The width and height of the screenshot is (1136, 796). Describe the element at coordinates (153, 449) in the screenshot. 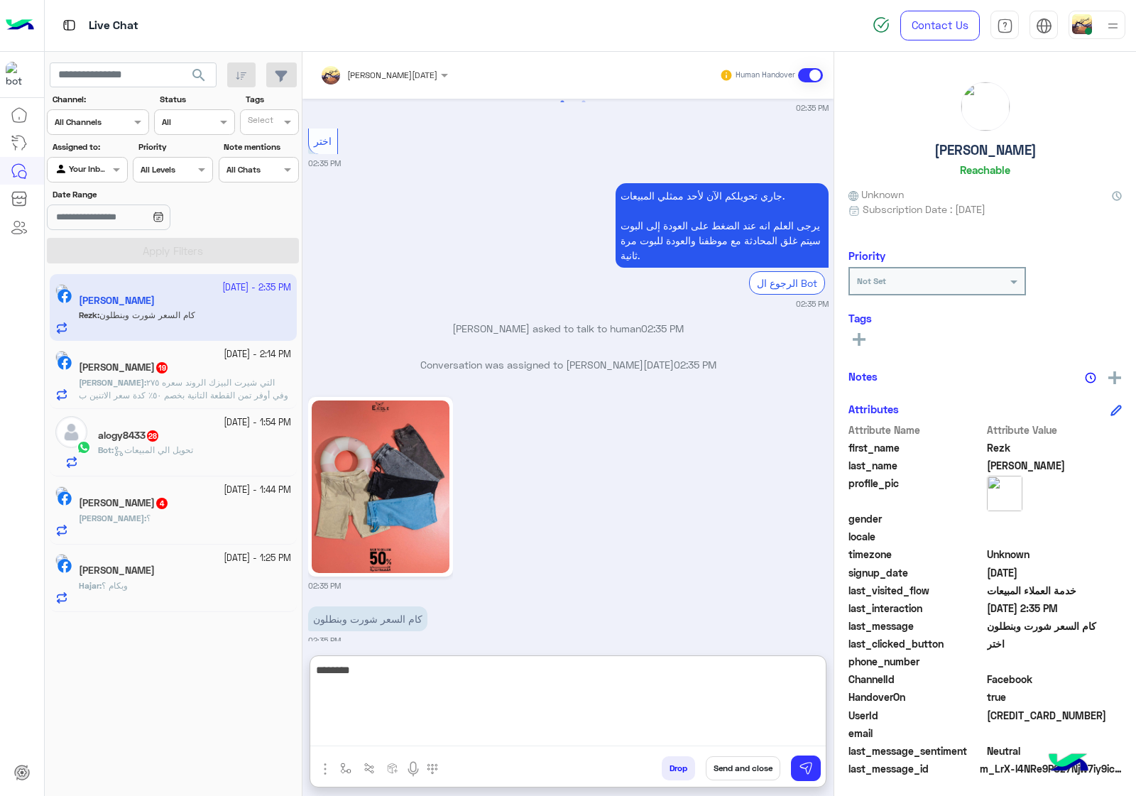

I see `span: تحويل الي المبيعات` at that location.